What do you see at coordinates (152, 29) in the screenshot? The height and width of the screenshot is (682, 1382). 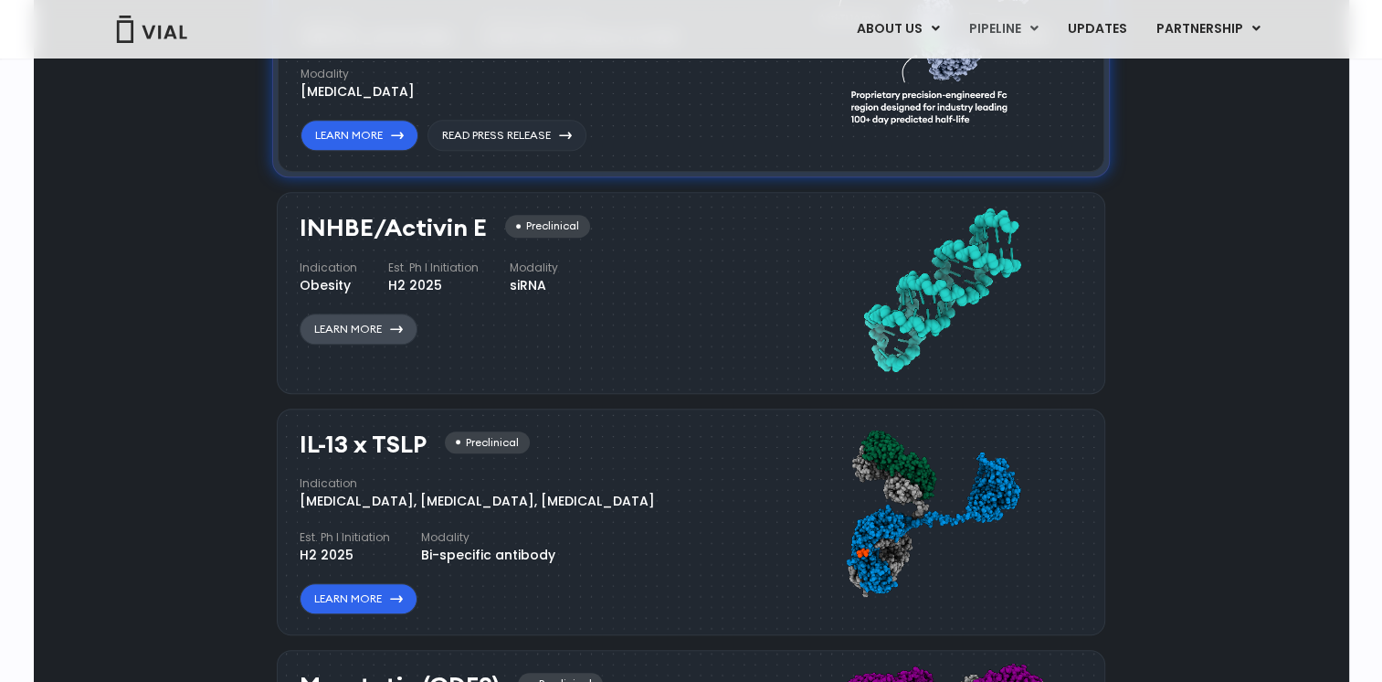 I see `img: Vial Logo` at bounding box center [152, 29].